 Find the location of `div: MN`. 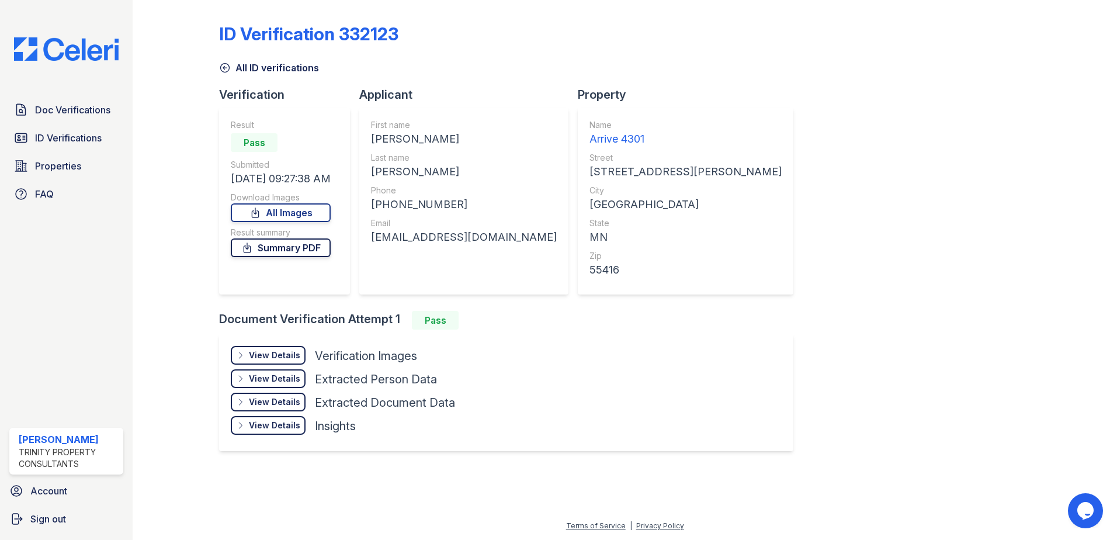

div: MN is located at coordinates (685, 237).